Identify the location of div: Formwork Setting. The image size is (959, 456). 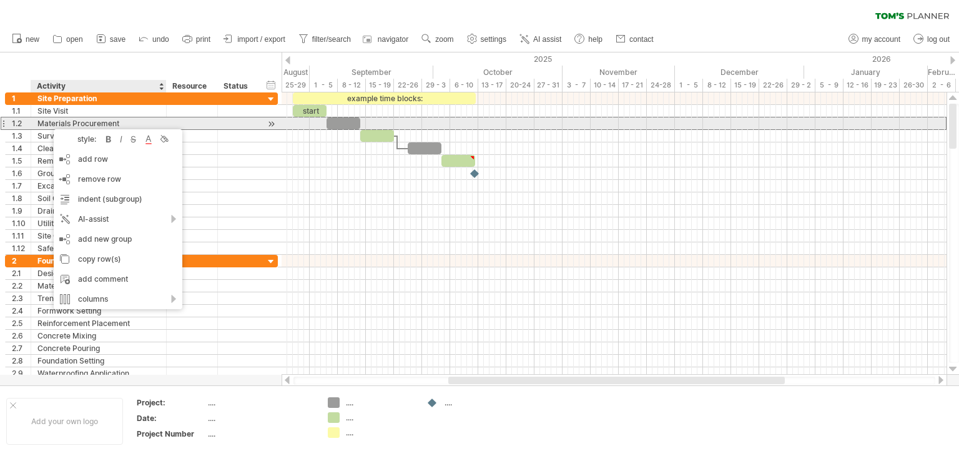
(99, 310).